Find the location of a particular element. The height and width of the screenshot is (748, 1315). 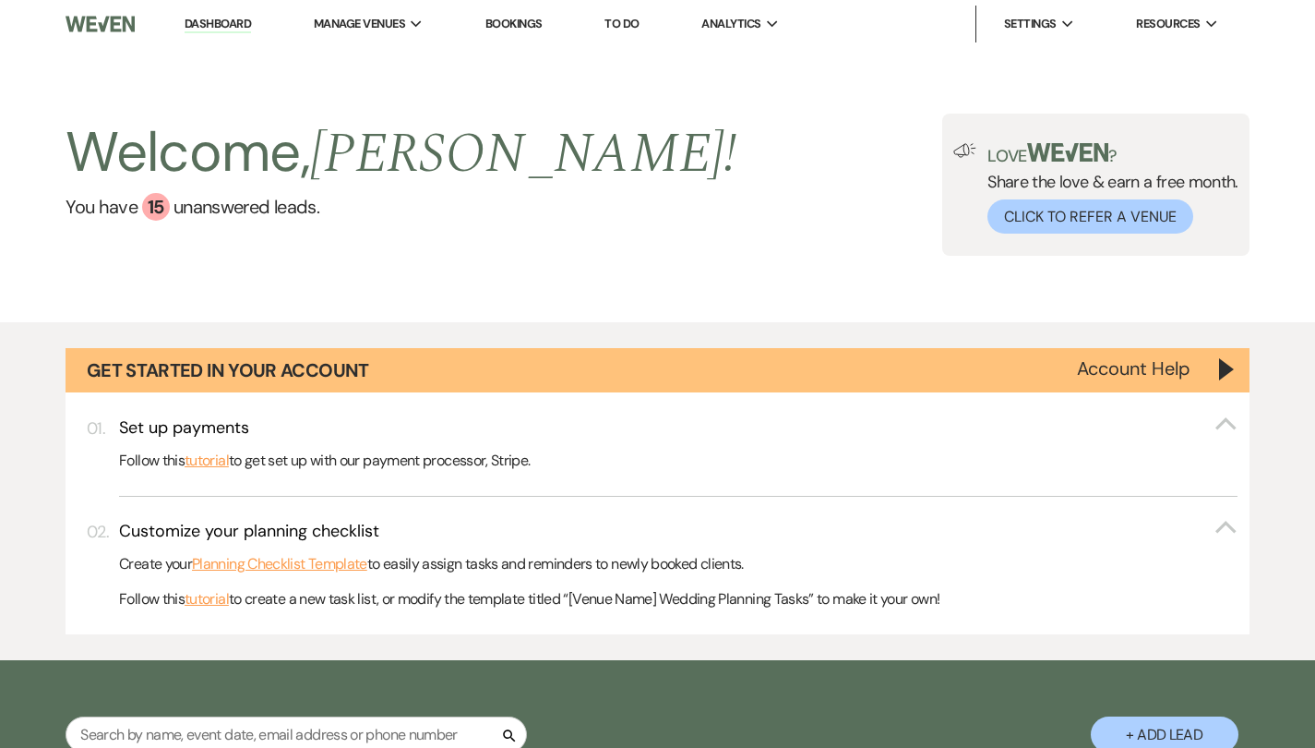

span: Settings is located at coordinates (1030, 24).